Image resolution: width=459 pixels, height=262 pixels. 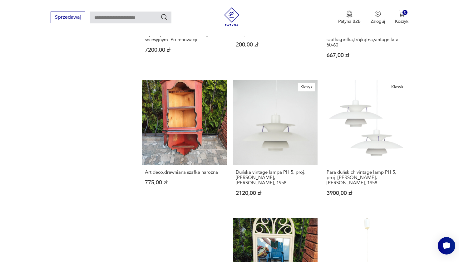 I want to click on h3: lampka miś Haribo, so click(x=275, y=34).